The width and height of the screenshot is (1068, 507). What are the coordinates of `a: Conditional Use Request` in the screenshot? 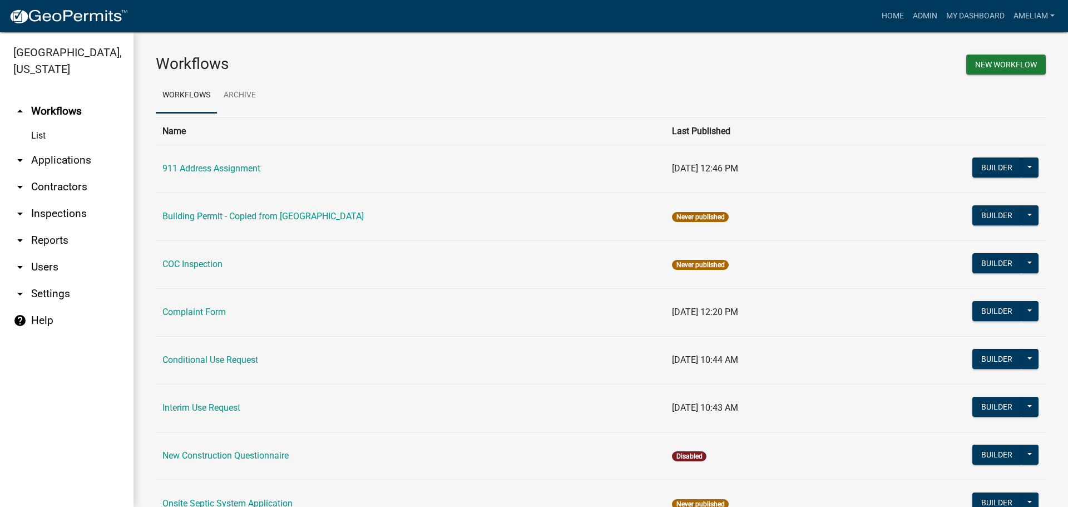 It's located at (210, 359).